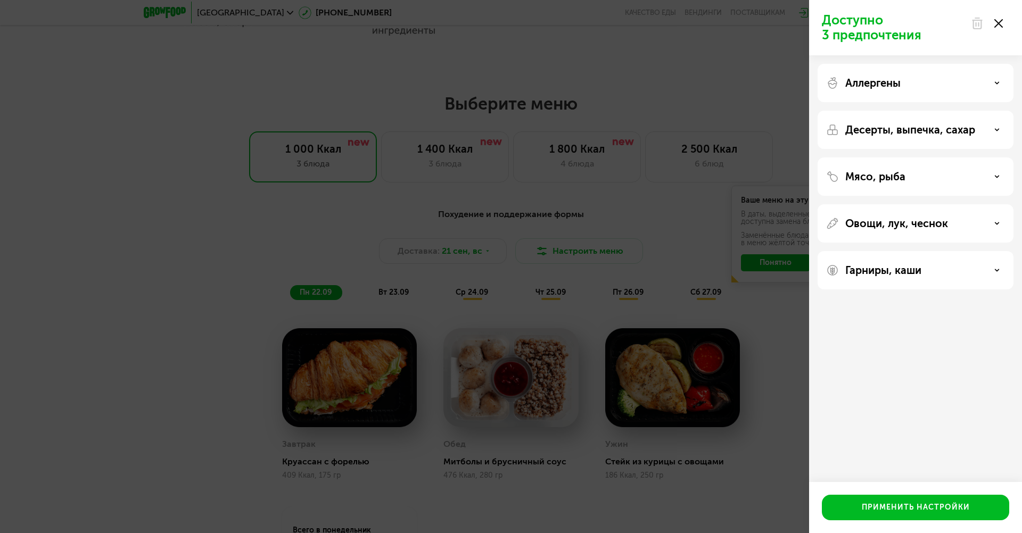 Image resolution: width=1022 pixels, height=533 pixels. I want to click on p: Мясо, рыба, so click(875, 177).